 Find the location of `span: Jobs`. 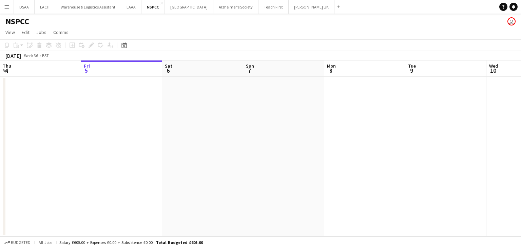

span: Jobs is located at coordinates (41, 32).